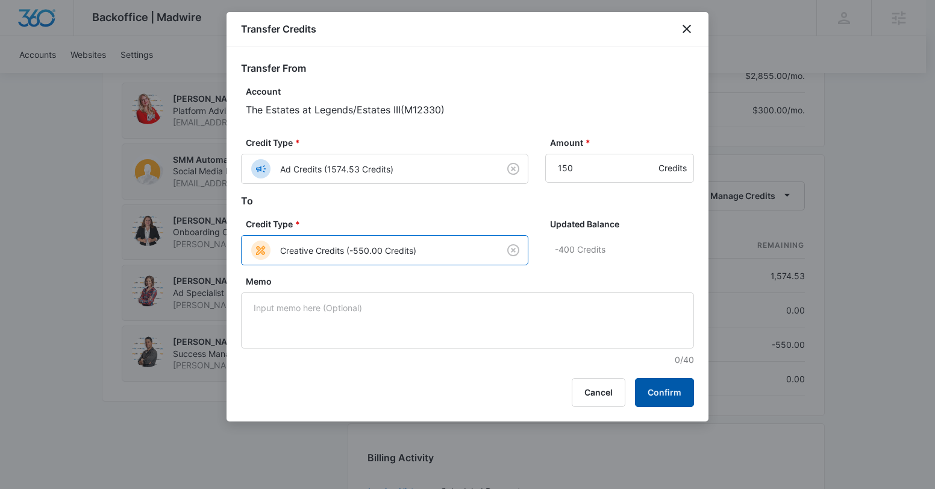 The image size is (935, 489). I want to click on p: Account, so click(470, 91).